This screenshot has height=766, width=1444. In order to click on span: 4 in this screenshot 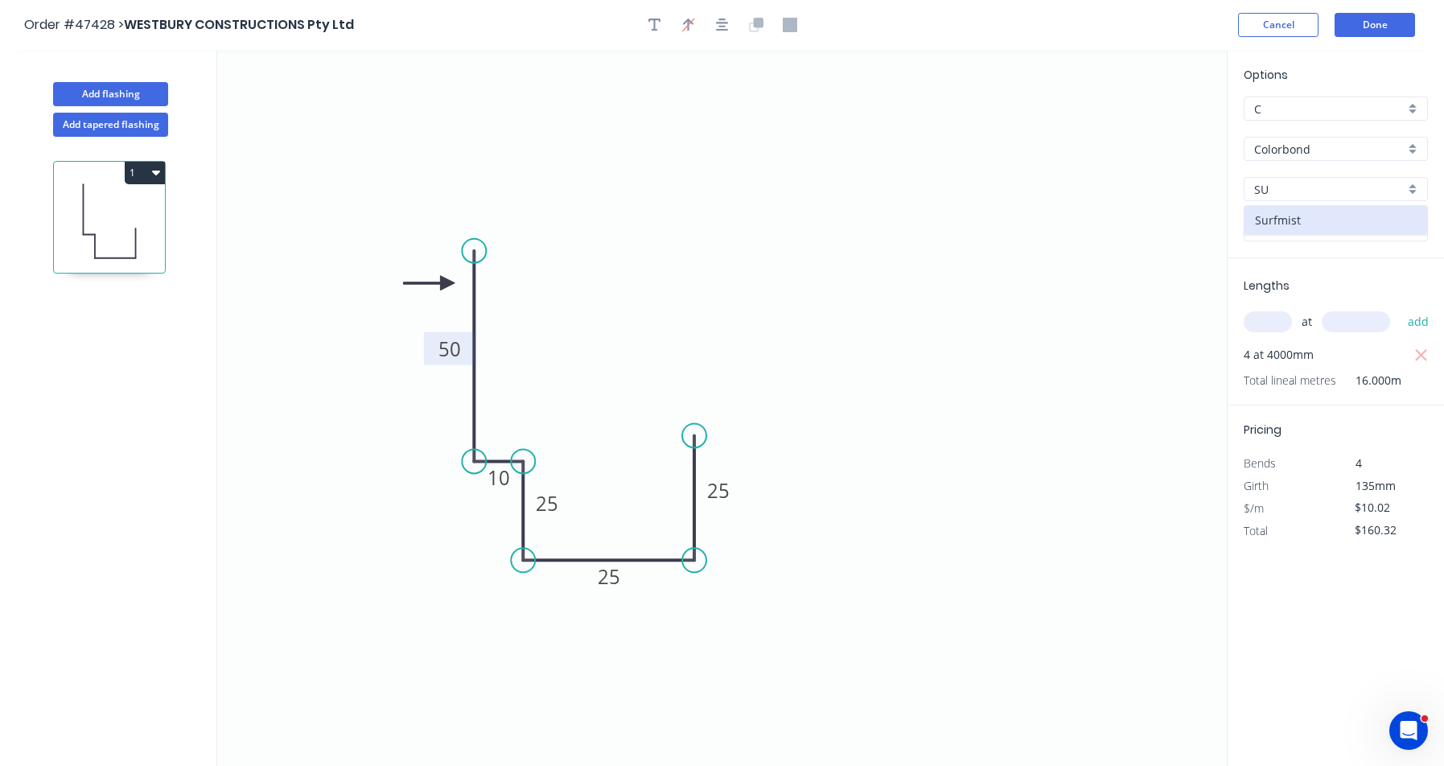, I will do `click(1359, 463)`.